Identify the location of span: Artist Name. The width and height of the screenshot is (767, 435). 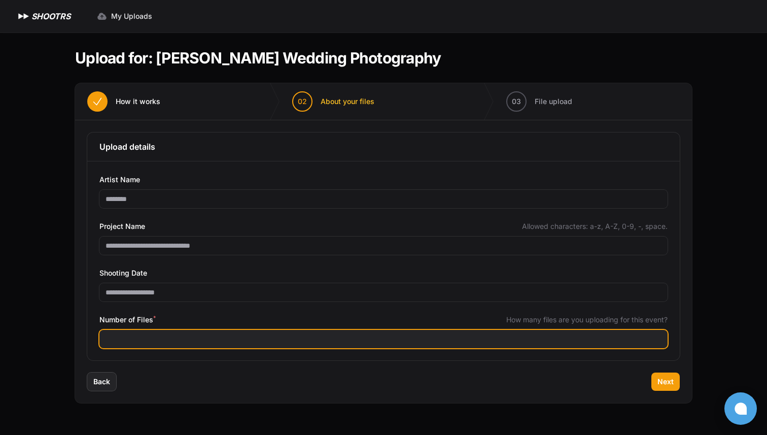
(120, 180).